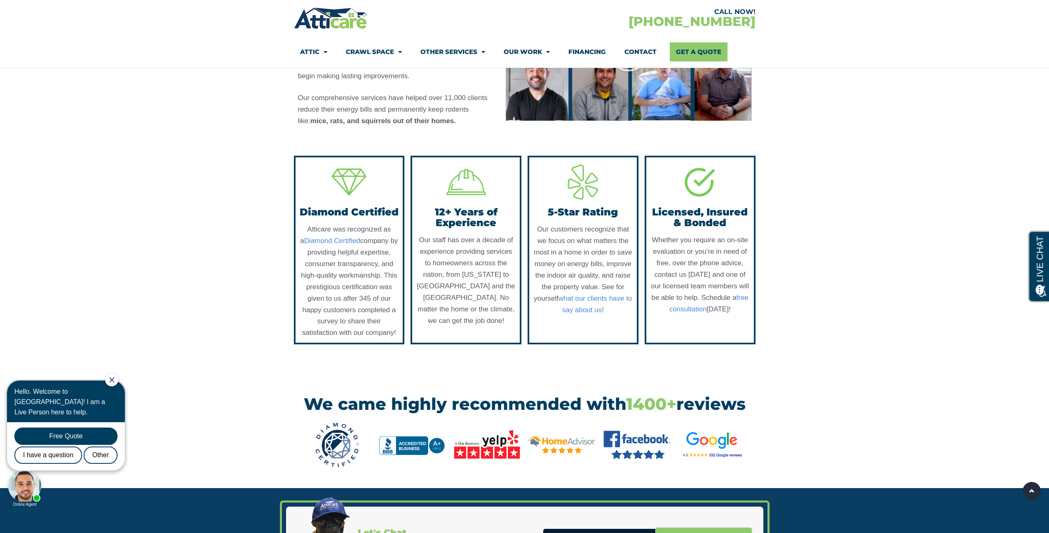 This screenshot has height=533, width=1049. I want to click on a: Close Chat, so click(108, 7).